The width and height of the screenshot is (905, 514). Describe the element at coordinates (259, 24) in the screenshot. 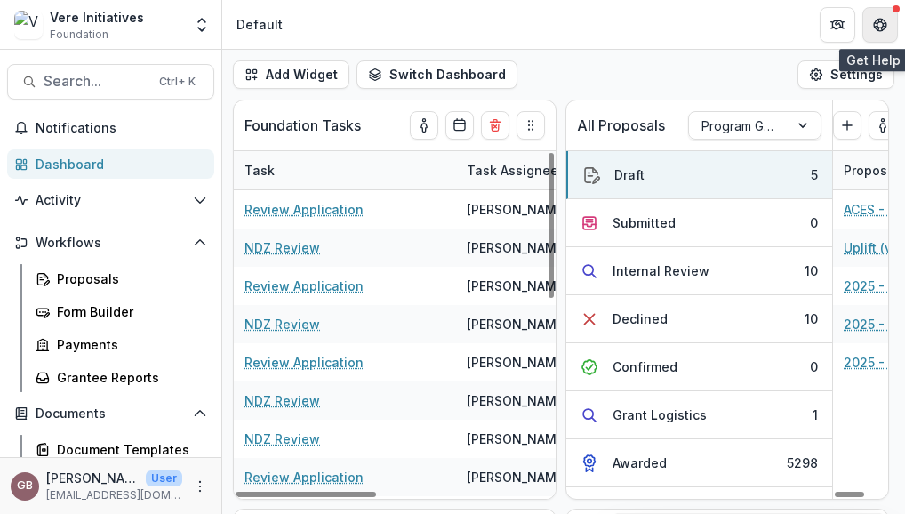

I see `div: Default` at that location.